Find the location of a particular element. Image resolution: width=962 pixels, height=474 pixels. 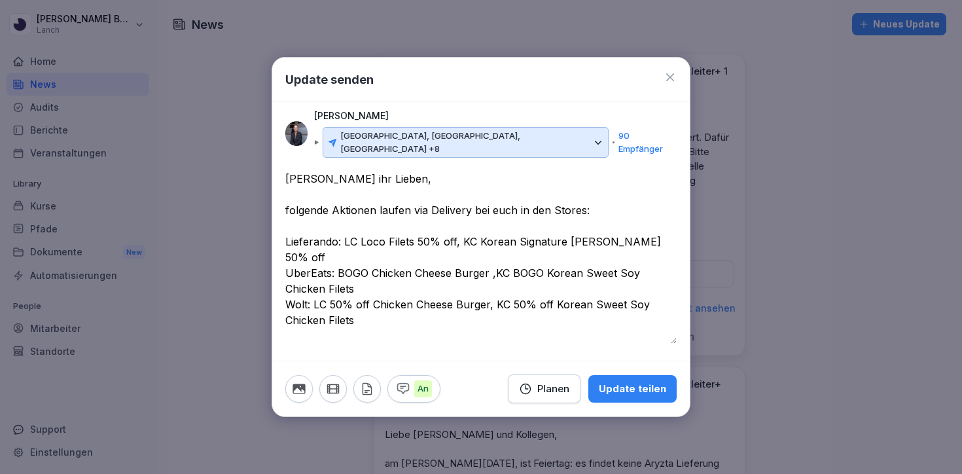

p: 90 Empfänger is located at coordinates (644, 142).